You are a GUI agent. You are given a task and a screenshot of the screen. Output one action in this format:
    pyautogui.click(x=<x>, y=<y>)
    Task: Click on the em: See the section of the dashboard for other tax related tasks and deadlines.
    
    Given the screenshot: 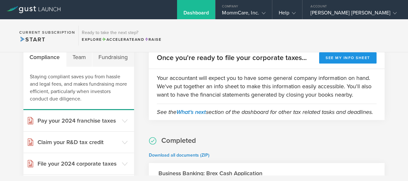 What is the action you would take?
    pyautogui.click(x=265, y=112)
    